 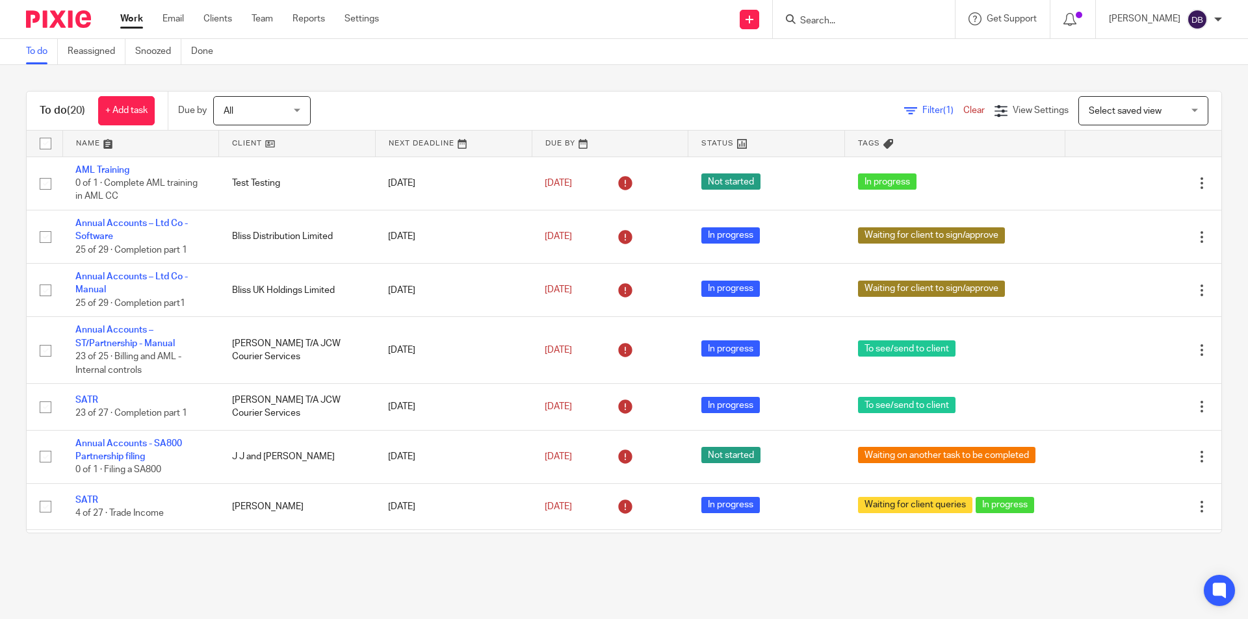 What do you see at coordinates (131, 414) in the screenshot?
I see `span: 23 of 27 · Completion part 1` at bounding box center [131, 414].